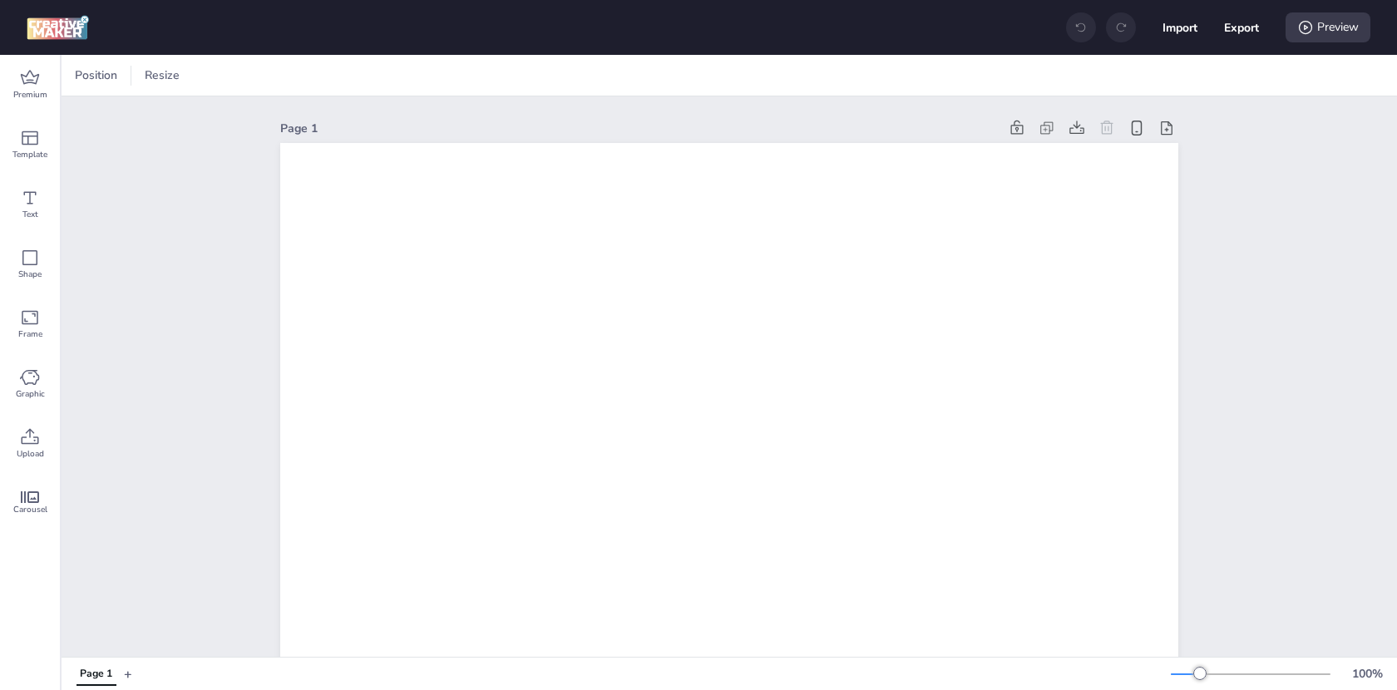 The height and width of the screenshot is (690, 1397). I want to click on span: Text, so click(30, 214).